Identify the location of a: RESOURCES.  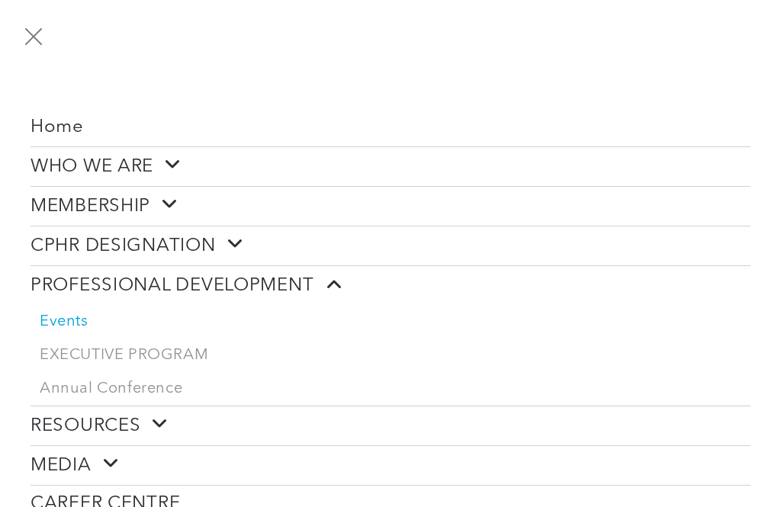
(390, 425).